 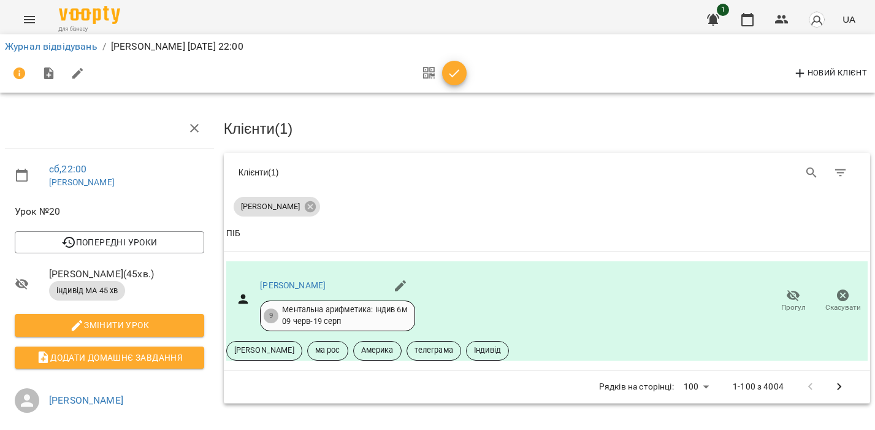 I want to click on img: Логотип Voopty, so click(x=90, y=15).